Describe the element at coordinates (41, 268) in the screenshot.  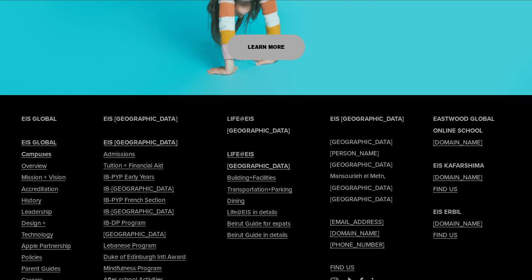
I see `a: Parent Guides` at that location.